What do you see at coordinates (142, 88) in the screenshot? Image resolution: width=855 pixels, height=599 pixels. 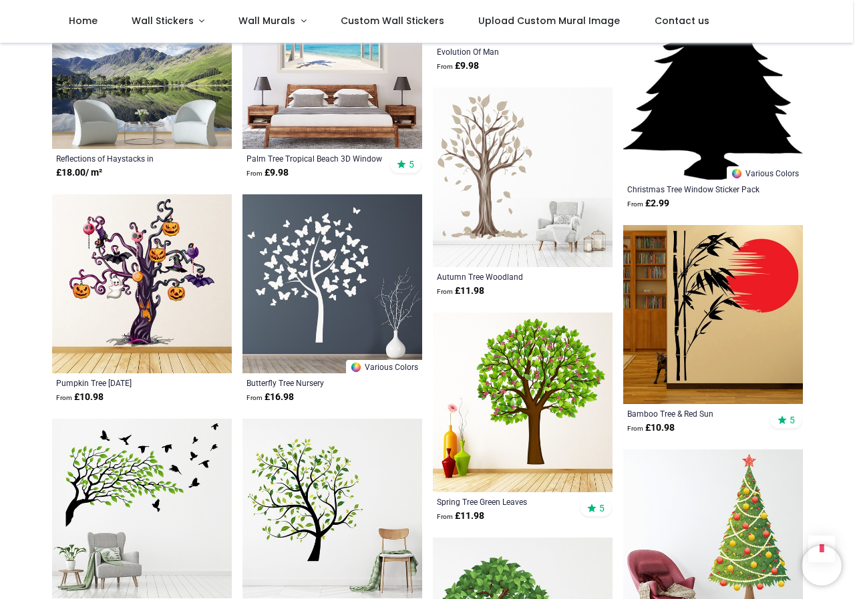 I see `img: Reflections of Haystacks in Buttermere Wall Mural by Martin Brian Lawrence` at bounding box center [142, 88].